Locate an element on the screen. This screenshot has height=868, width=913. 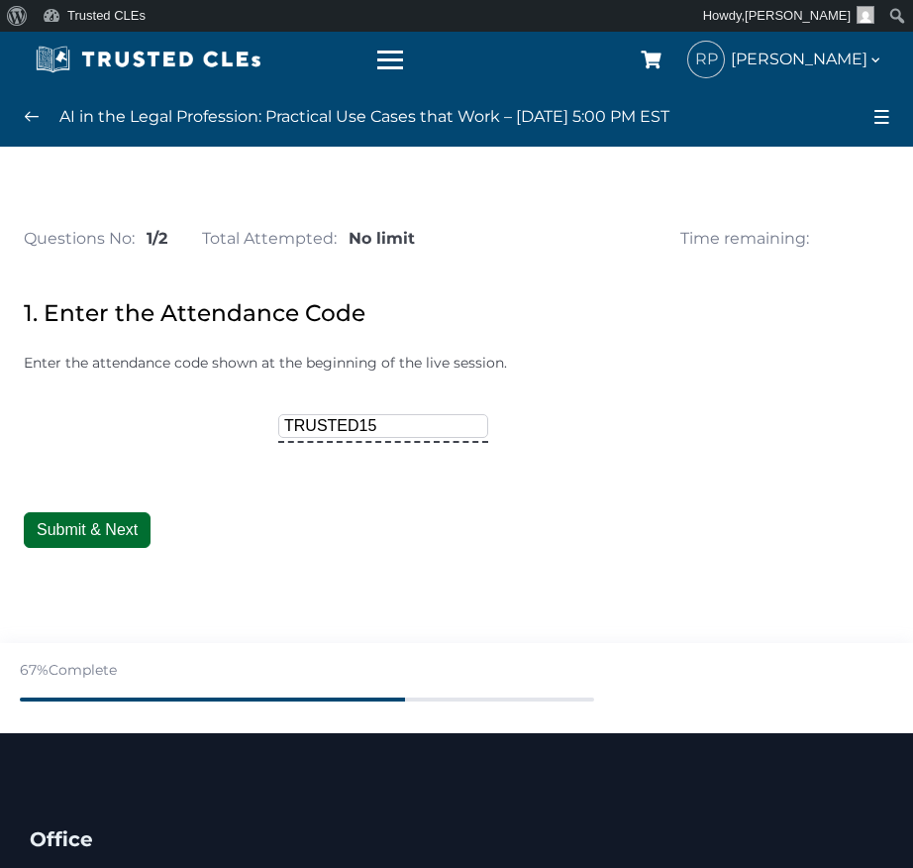
p: Enter the attendance code shown at the beginning of the live session. is located at coordinates (457, 362).